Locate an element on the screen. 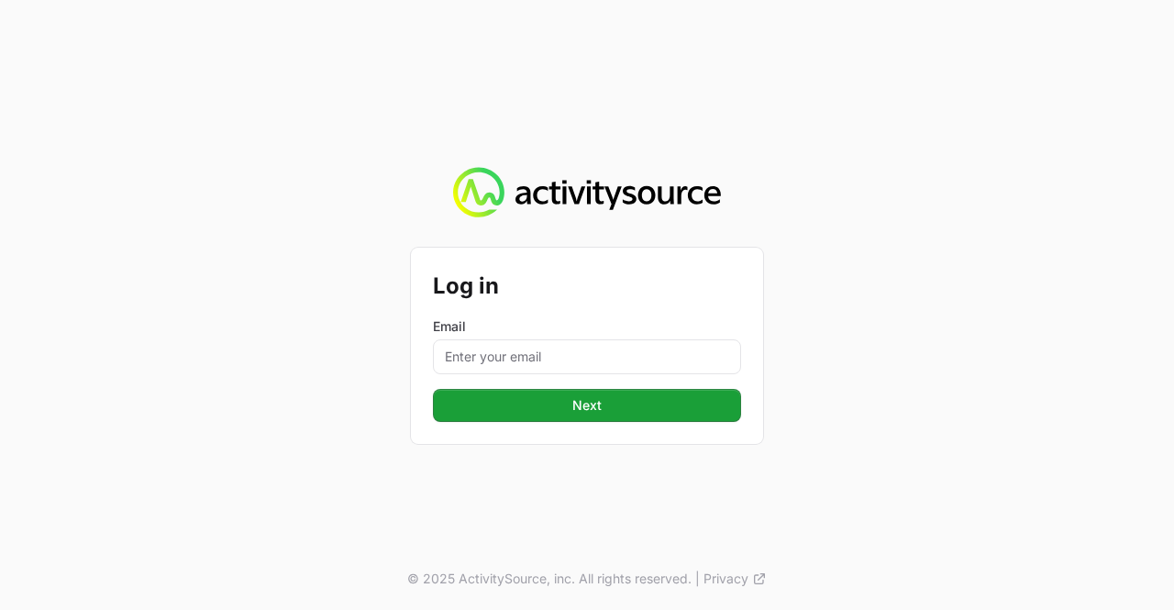 The image size is (1174, 610). input: Enter your email is located at coordinates (587, 357).